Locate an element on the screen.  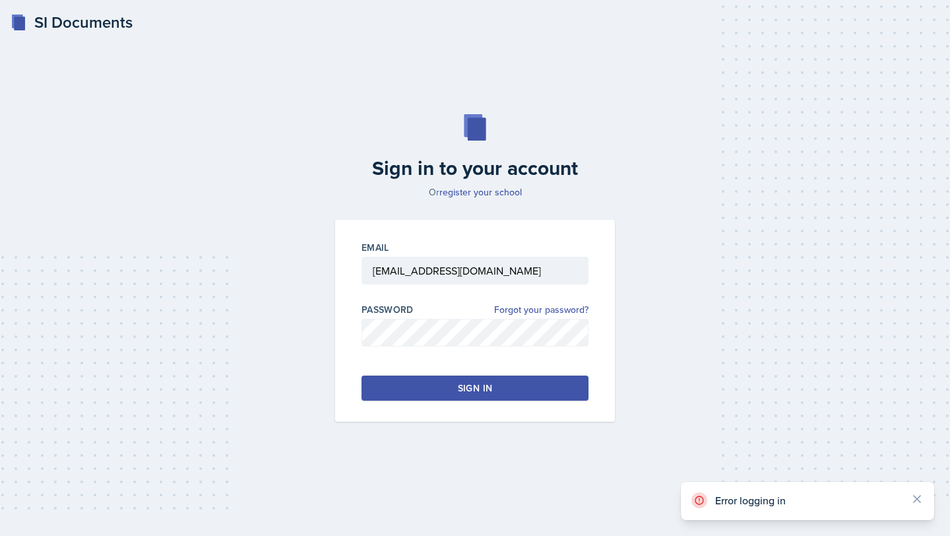
a: SI Documents is located at coordinates (71, 22).